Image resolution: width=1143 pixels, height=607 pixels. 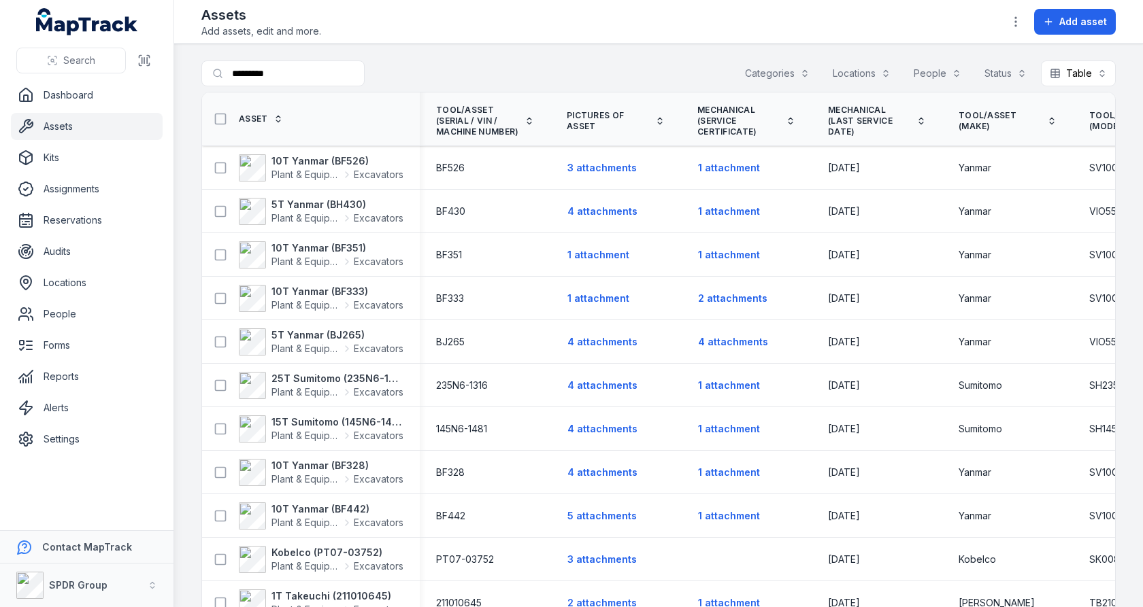 I want to click on span: Kobelco, so click(x=977, y=560).